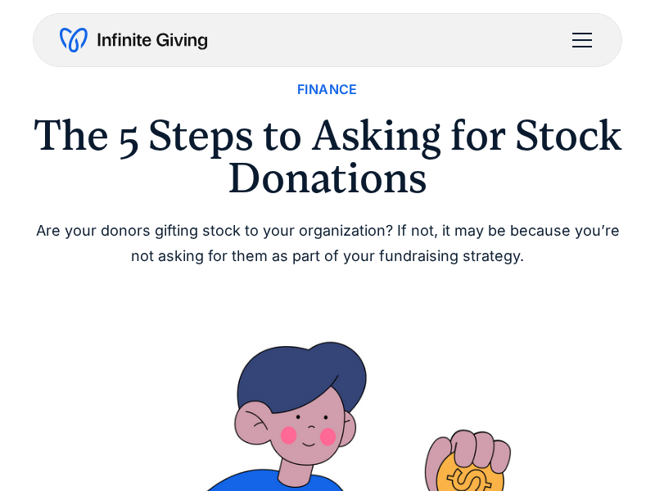 Image resolution: width=655 pixels, height=491 pixels. I want to click on h1: The 5 Steps to Asking for Stock Donations, so click(327, 156).